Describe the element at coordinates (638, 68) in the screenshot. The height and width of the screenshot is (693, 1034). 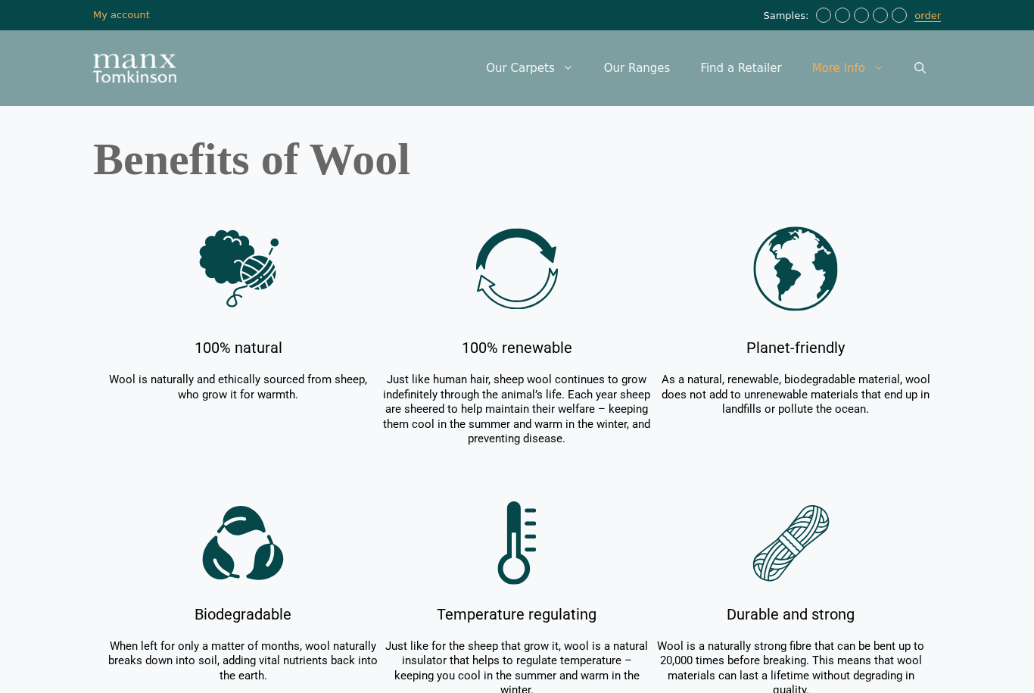
I see `a: Our Ranges` at that location.